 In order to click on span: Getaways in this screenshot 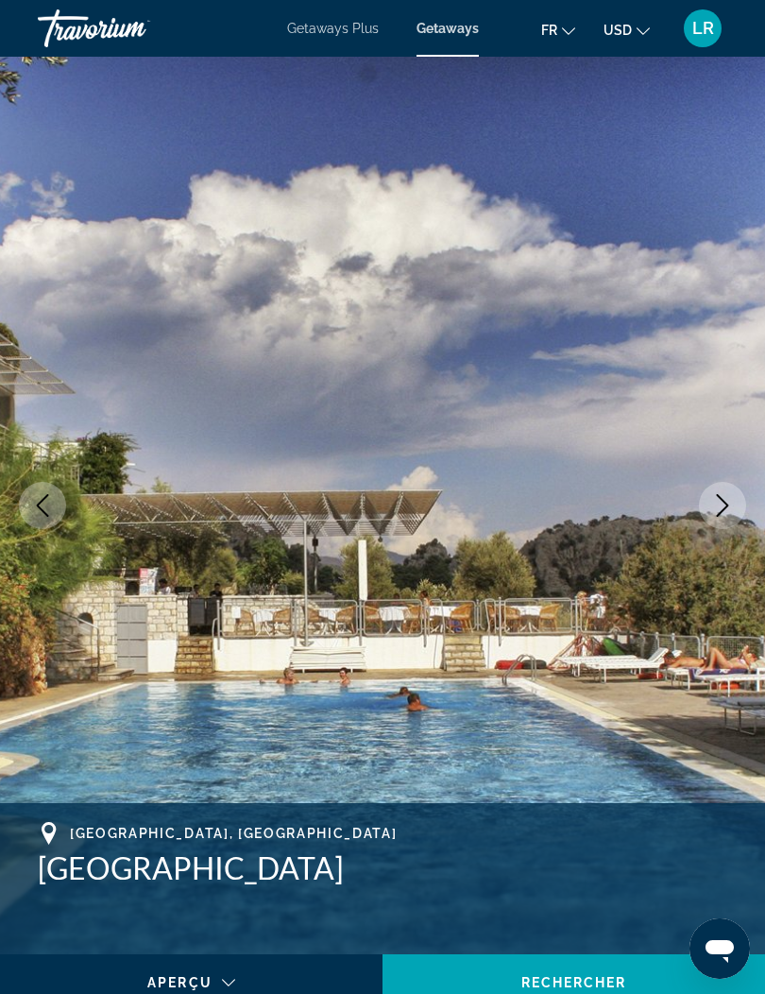, I will do `click(448, 28)`.